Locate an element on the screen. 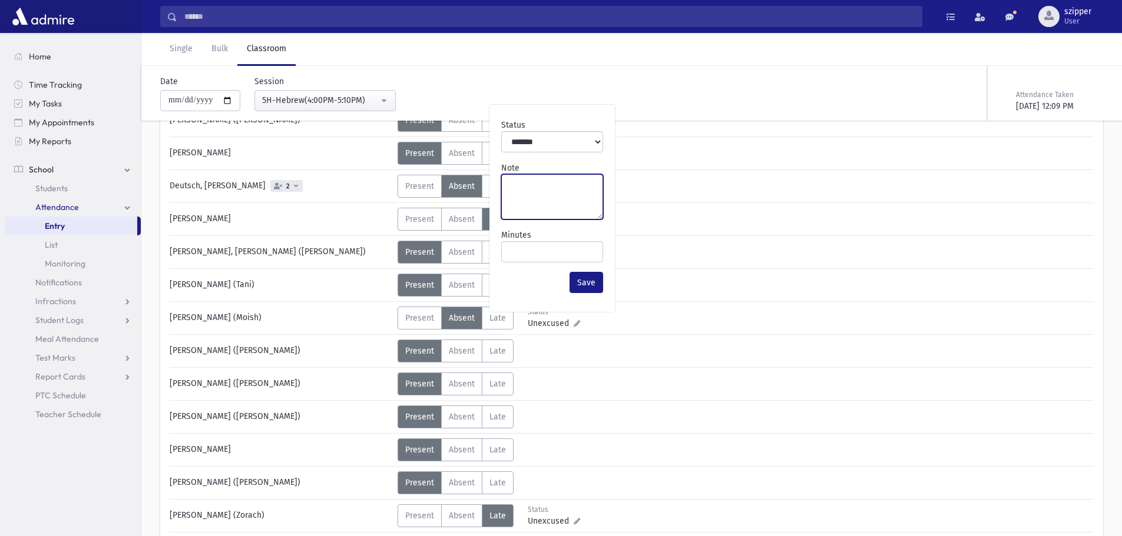 The width and height of the screenshot is (1122, 536). span: 2 is located at coordinates (288, 186).